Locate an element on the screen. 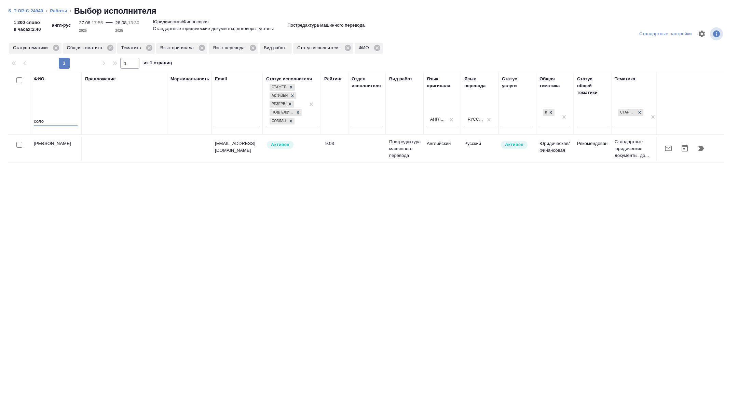 Image resolution: width=738 pixels, height=399 pixels. p: Тематика is located at coordinates (132, 48).